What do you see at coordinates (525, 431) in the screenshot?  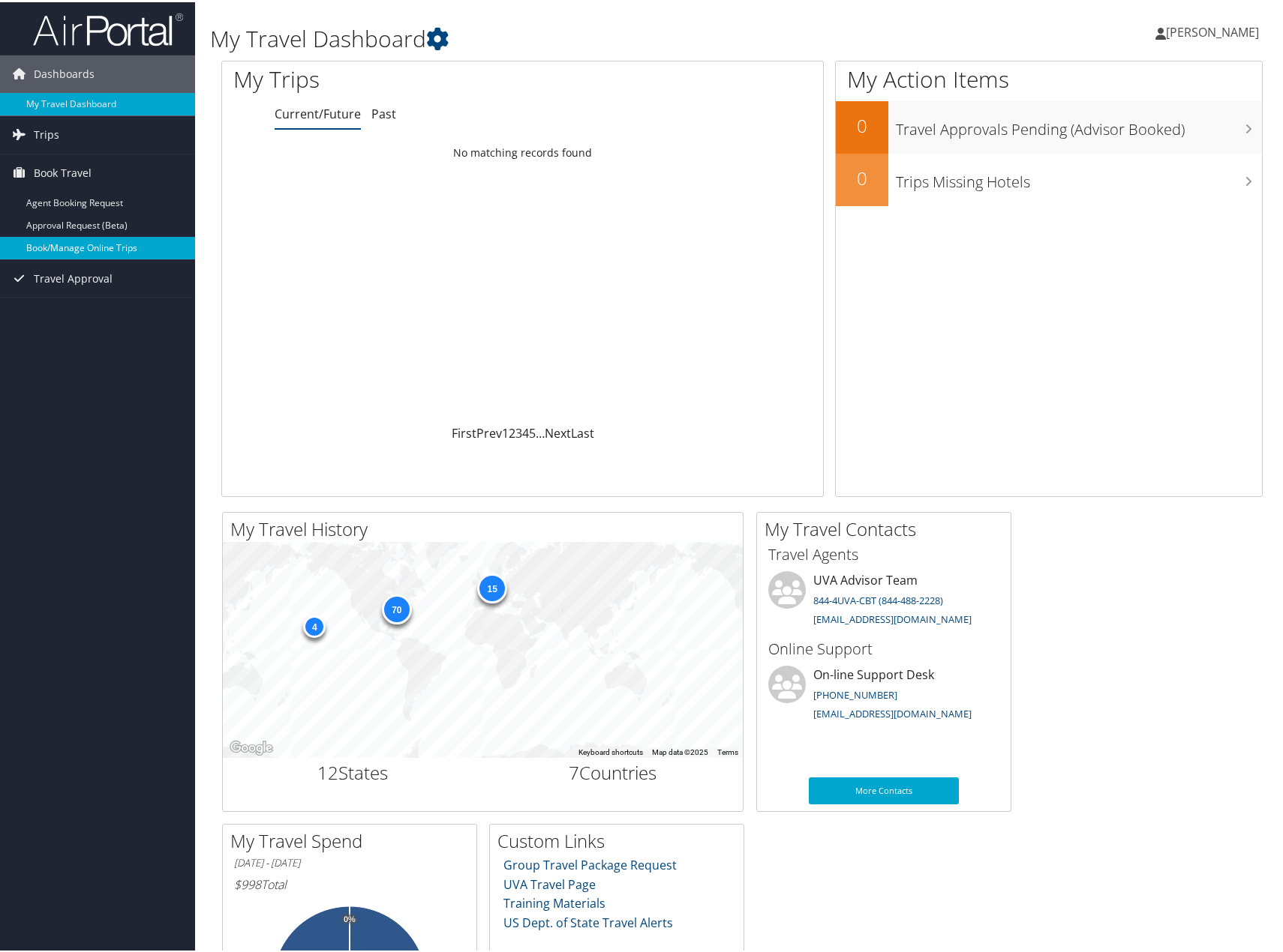 I see `a: 4` at bounding box center [525, 431].